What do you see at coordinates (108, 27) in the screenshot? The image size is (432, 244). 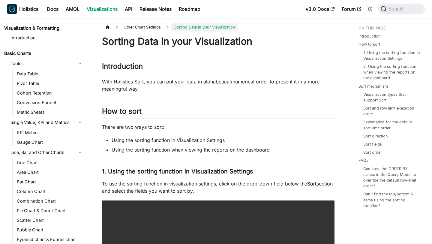 I see `a: Home page` at bounding box center [108, 27].